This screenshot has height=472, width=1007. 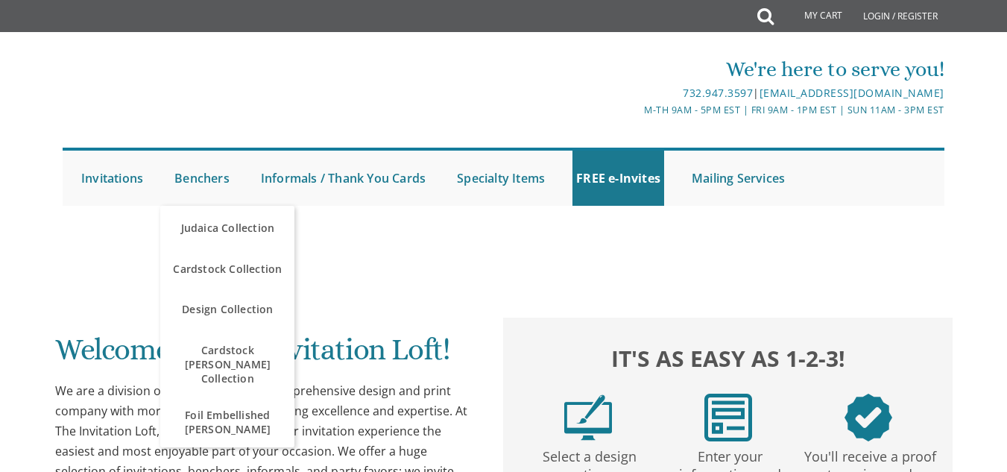 I want to click on a: Design Collection, so click(x=227, y=309).